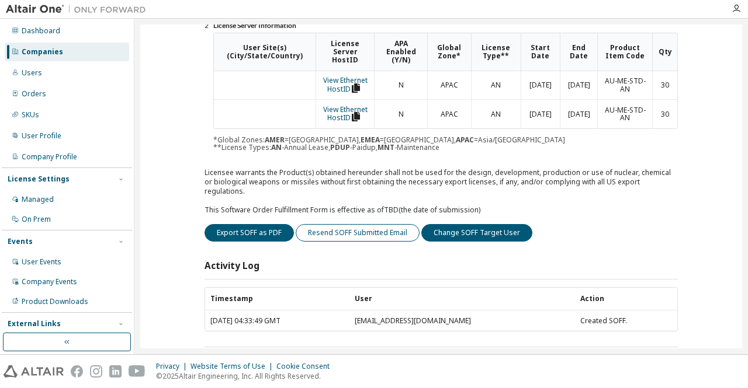 This screenshot has height=388, width=748. I want to click on th: Start Date, so click(540, 52).